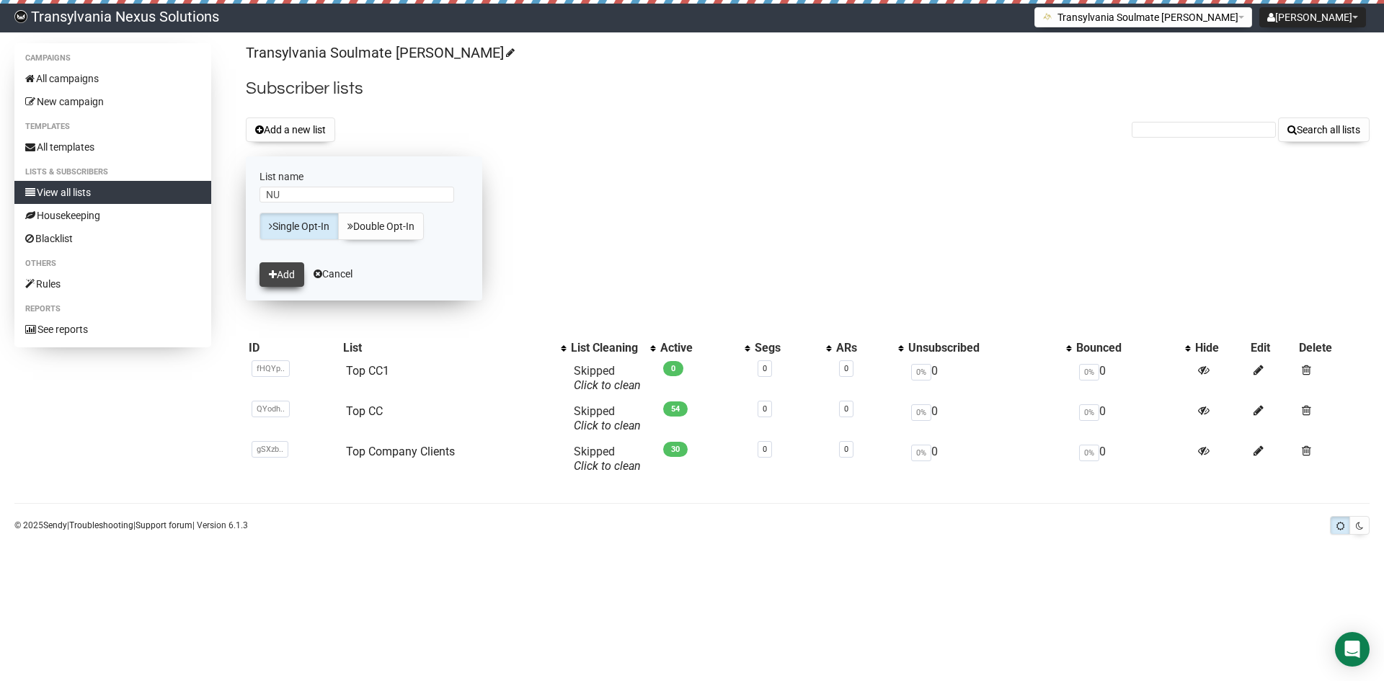 The height and width of the screenshot is (681, 1384). I want to click on div: Edit, so click(1271, 348).